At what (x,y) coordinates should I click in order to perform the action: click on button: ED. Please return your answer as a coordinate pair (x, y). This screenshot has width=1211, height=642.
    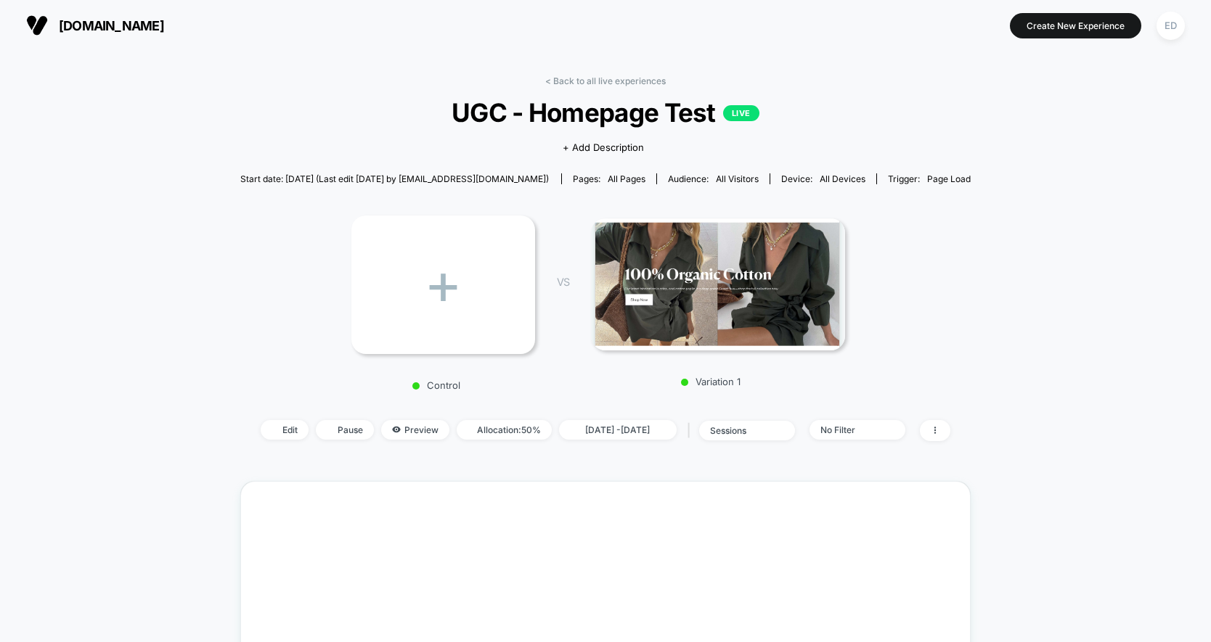
    Looking at the image, I should click on (1170, 25).